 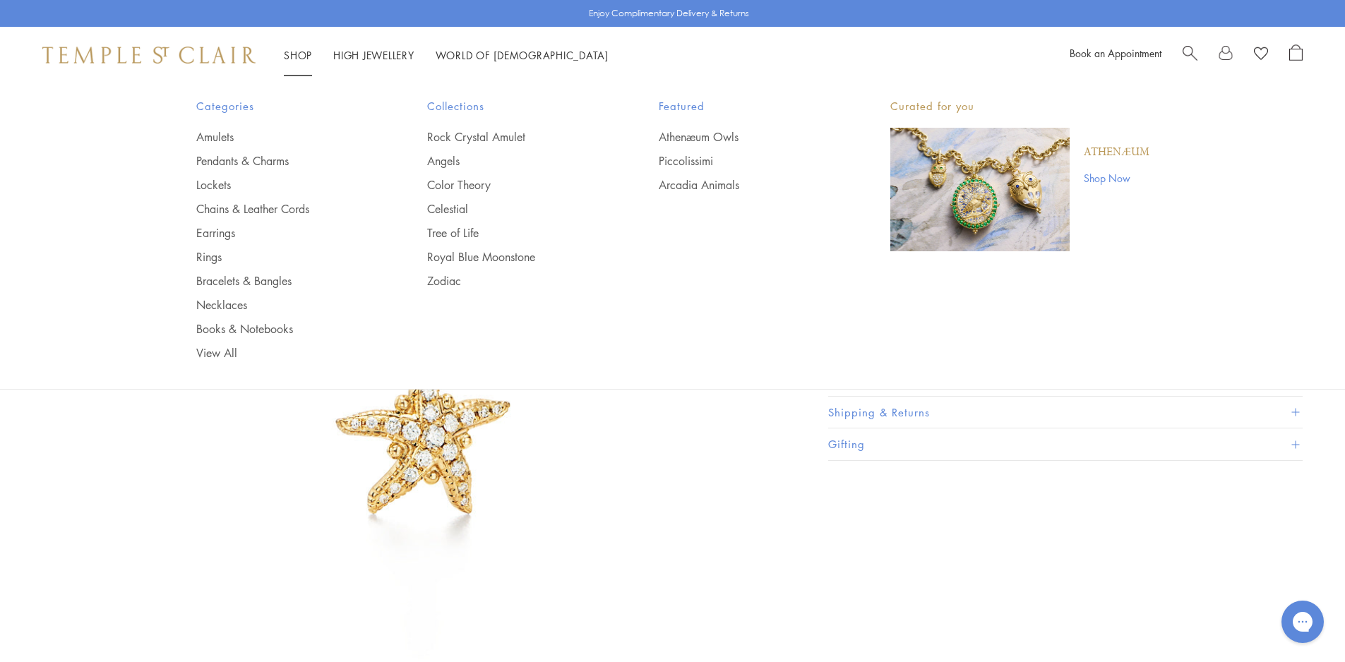 What do you see at coordinates (746, 161) in the screenshot?
I see `a: Piccolissimi` at bounding box center [746, 161].